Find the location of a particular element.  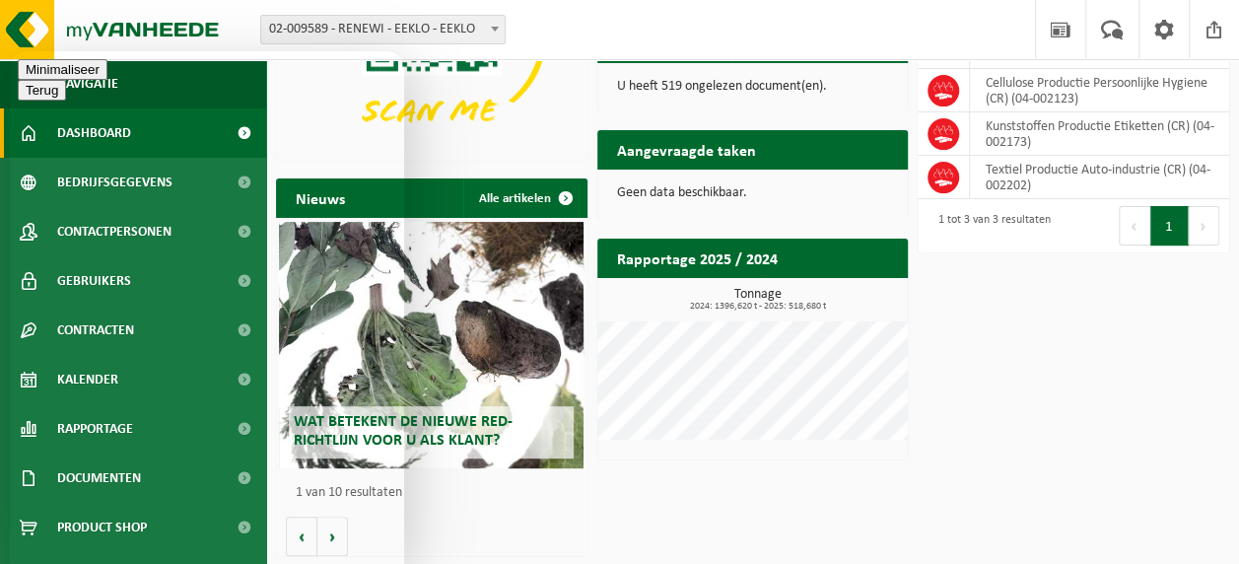

td: Kunststoffen Productie Etiketten (CR) (04-002173) is located at coordinates (1099, 134).